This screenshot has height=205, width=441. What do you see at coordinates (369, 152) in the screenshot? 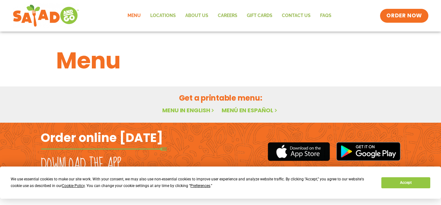
I see `img: google_play` at bounding box center [369, 152].